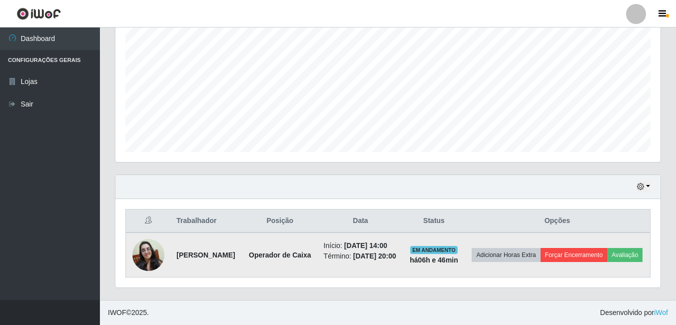  I want to click on th: Posição, so click(280, 221).